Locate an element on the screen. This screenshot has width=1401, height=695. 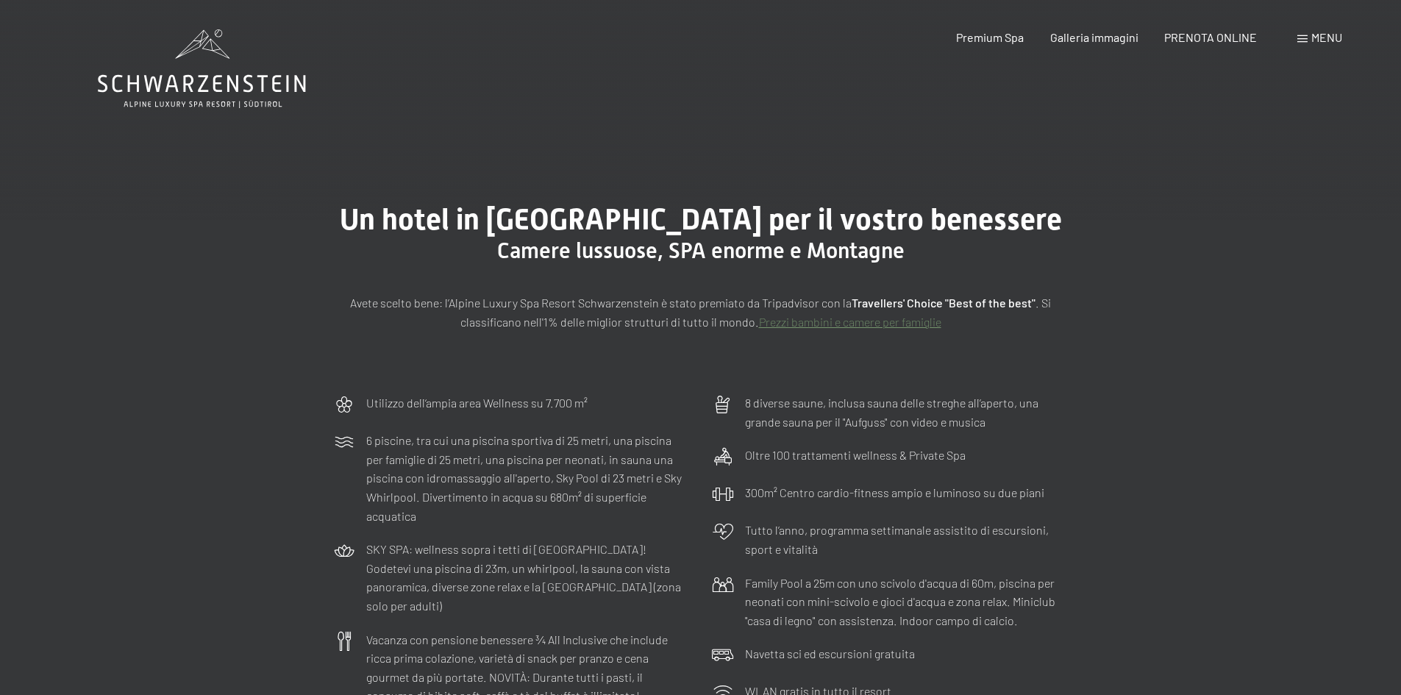
p: Oltre 100 trattamenti wellness & Private Spa is located at coordinates (855, 455).